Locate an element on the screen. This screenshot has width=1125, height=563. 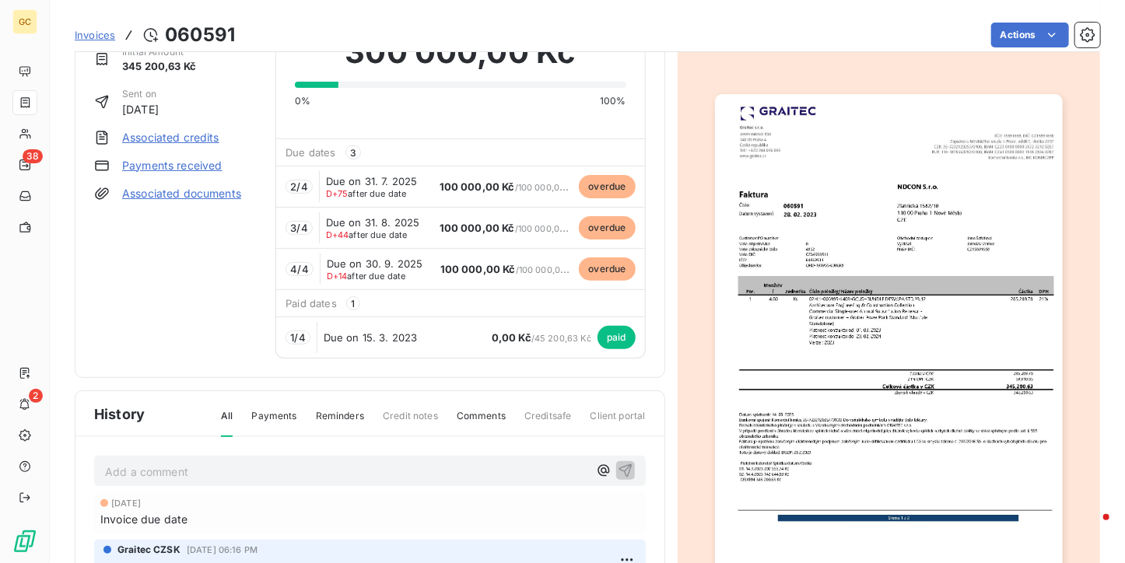
span: Reminders is located at coordinates (340, 422).